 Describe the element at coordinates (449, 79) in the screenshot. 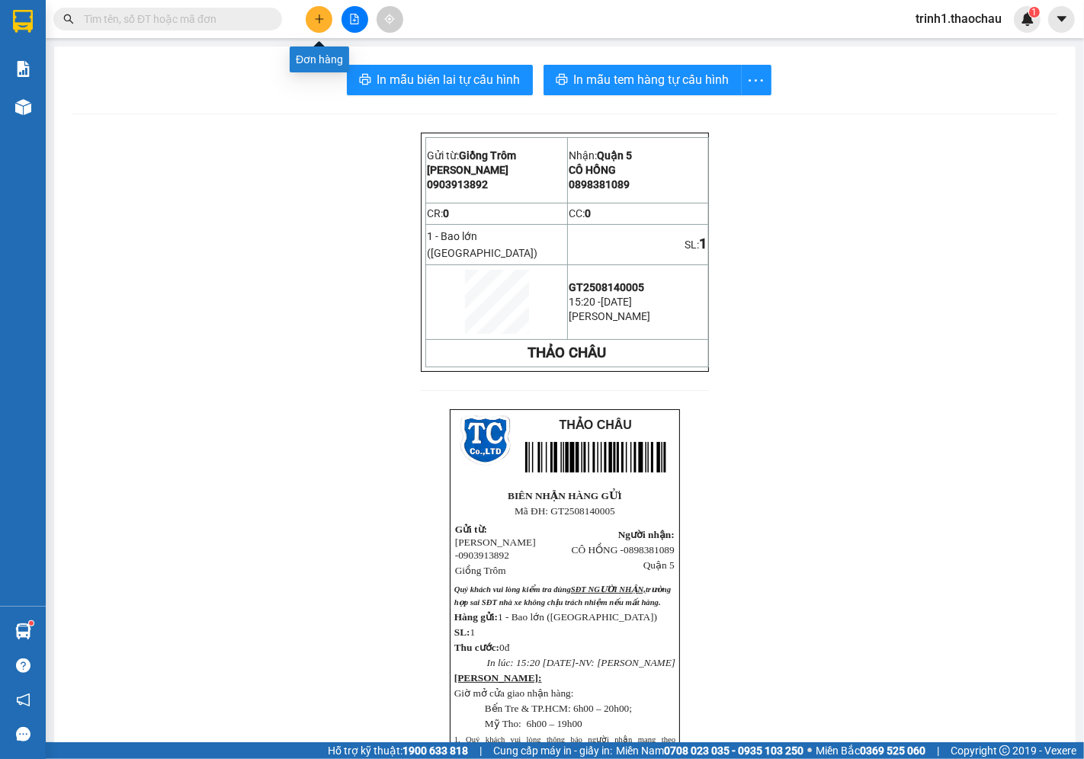

I see `span: In mẫu biên lai tự cấu hình` at that location.